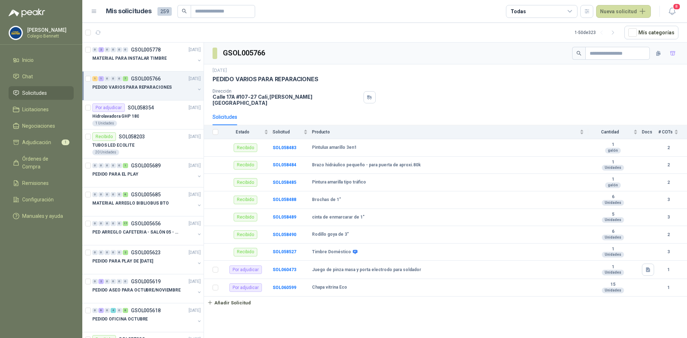  Describe the element at coordinates (366, 165) in the screenshot. I see `b: Brazo hidráulico pequeño - para puerta de aproxi.80k` at that location.